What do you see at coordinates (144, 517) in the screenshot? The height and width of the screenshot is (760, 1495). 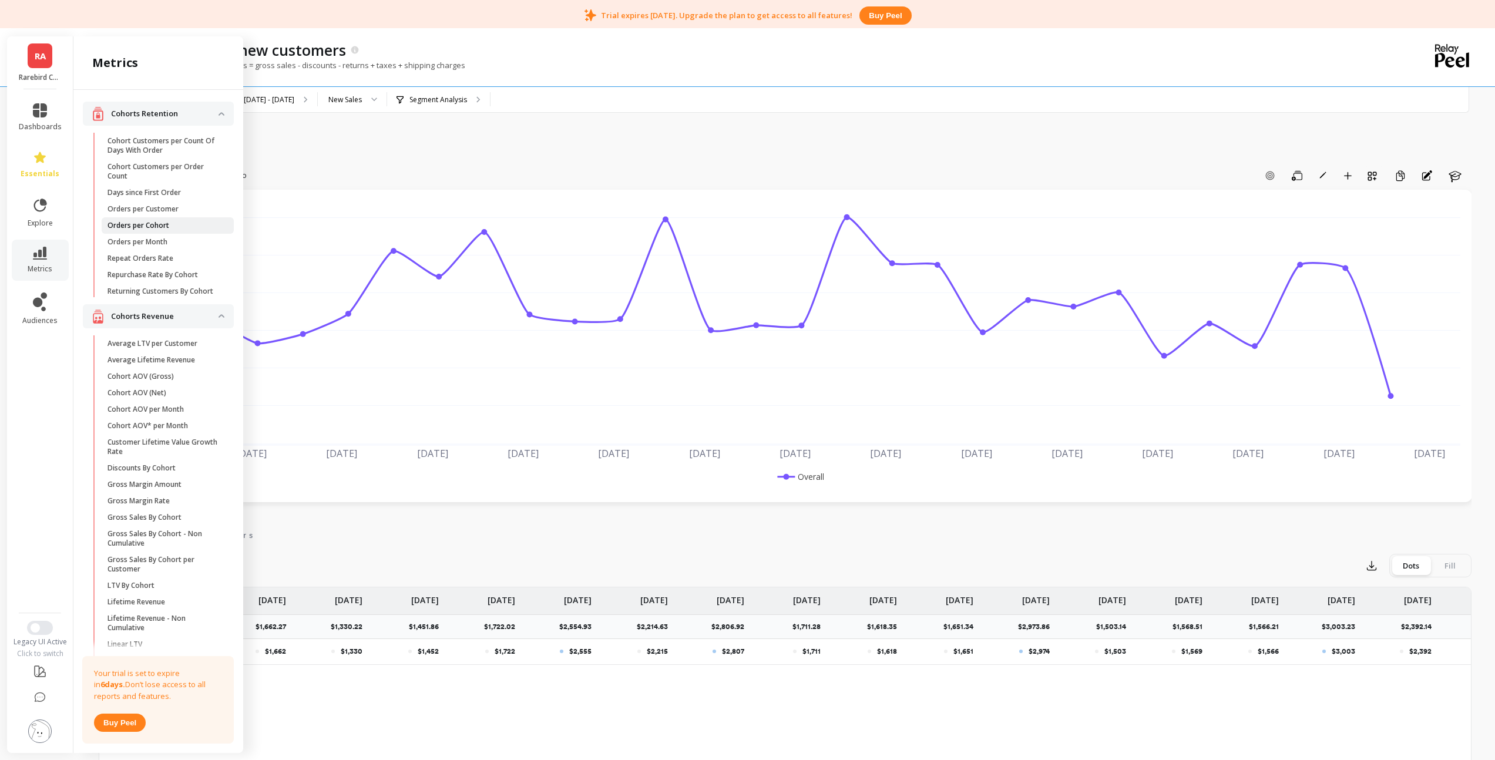 I see `p: Gross Sales By Cohort` at bounding box center [144, 517].